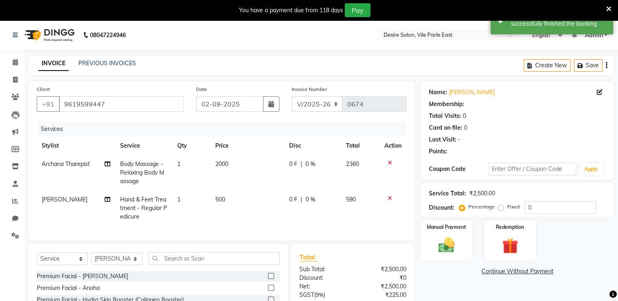 This screenshot has width=618, height=301. I want to click on img: _gift.svg, so click(510, 246).